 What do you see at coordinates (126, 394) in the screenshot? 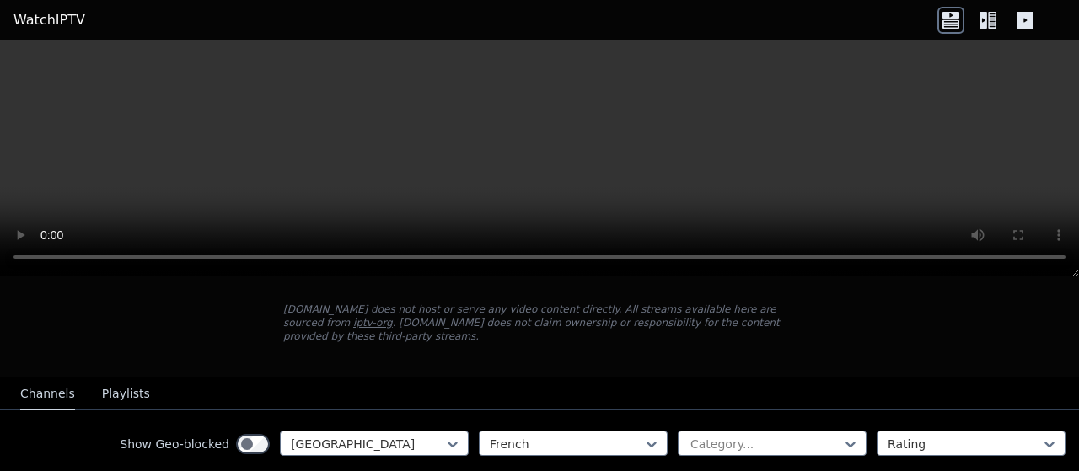
I see `button: Playlists` at bounding box center [126, 394].